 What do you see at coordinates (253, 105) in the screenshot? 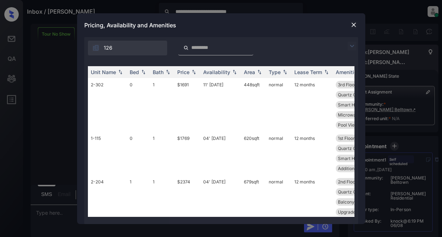
I see `td: 448 sqft` at bounding box center [253, 105].